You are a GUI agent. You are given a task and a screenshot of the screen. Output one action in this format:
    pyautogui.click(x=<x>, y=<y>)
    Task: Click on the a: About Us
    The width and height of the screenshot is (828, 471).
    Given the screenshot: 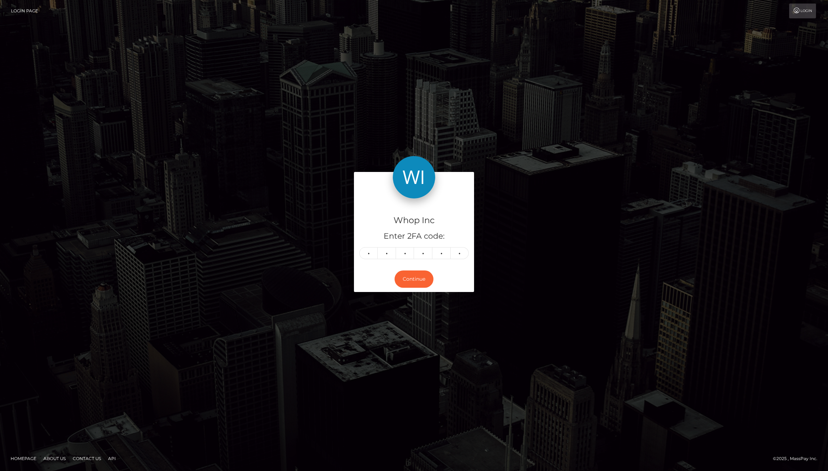 What is the action you would take?
    pyautogui.click(x=54, y=458)
    